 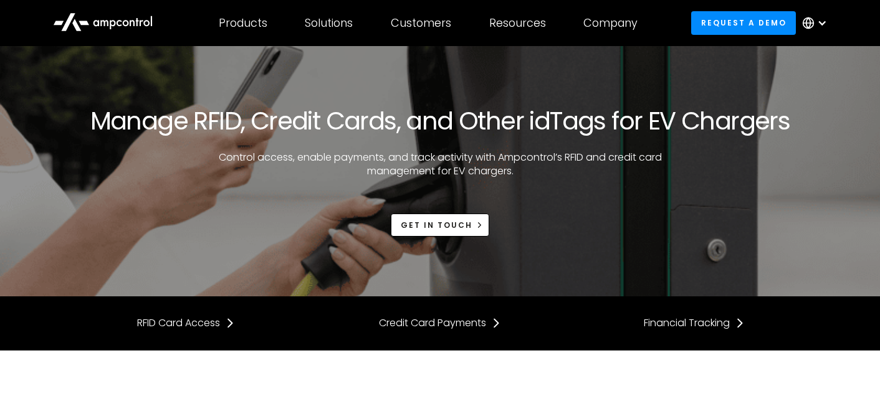 What do you see at coordinates (517, 23) in the screenshot?
I see `div: Resources` at bounding box center [517, 23].